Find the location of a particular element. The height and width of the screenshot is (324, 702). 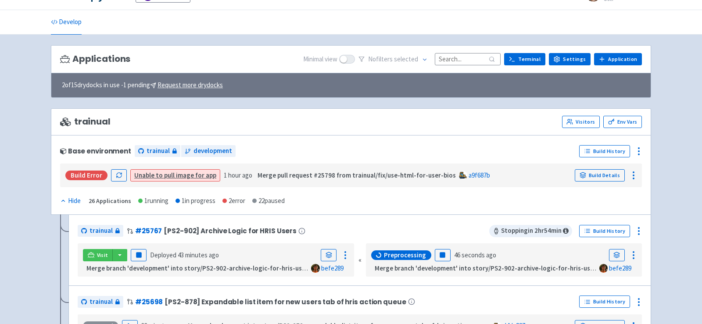

a: #25698 is located at coordinates (149, 302).